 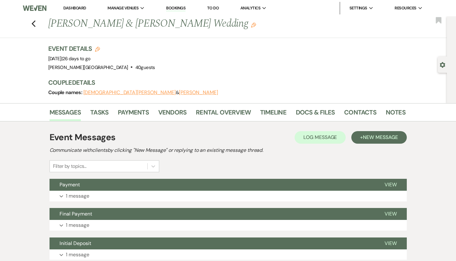 What do you see at coordinates (176, 8) in the screenshot?
I see `a: Bookings` at bounding box center [176, 8].